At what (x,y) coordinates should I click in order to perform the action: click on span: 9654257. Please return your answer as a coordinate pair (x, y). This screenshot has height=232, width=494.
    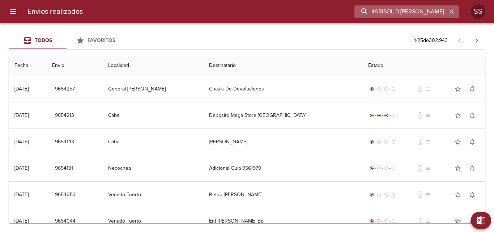
    Looking at the image, I should click on (65, 89).